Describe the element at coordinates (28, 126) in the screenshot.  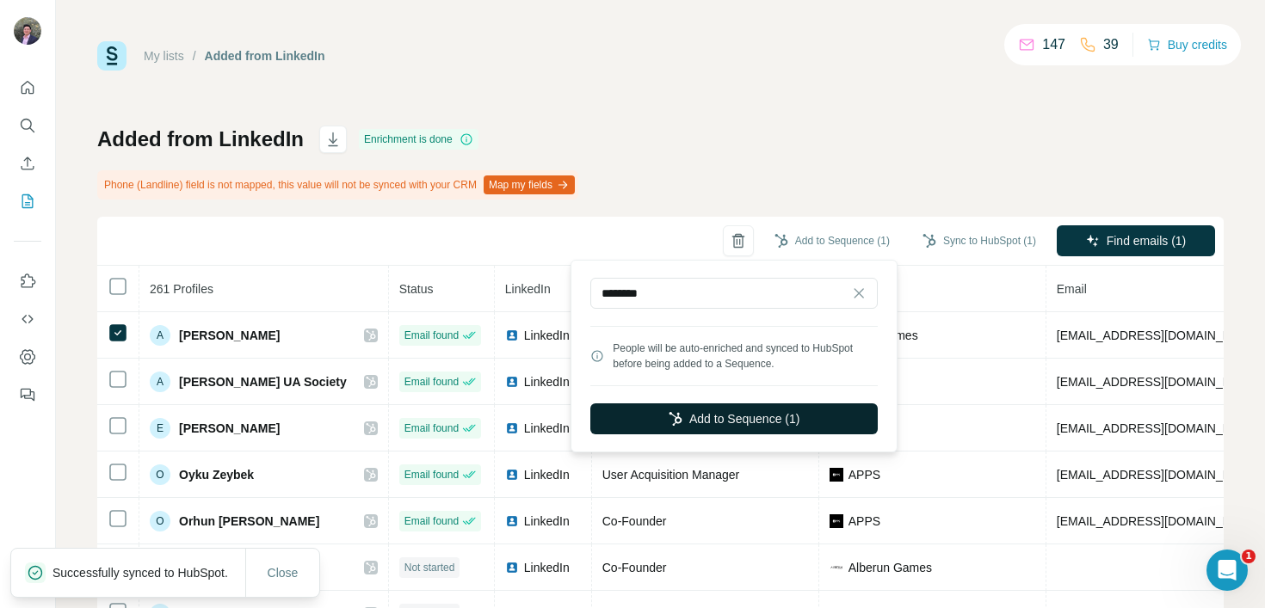
I see `button: Search` at that location.